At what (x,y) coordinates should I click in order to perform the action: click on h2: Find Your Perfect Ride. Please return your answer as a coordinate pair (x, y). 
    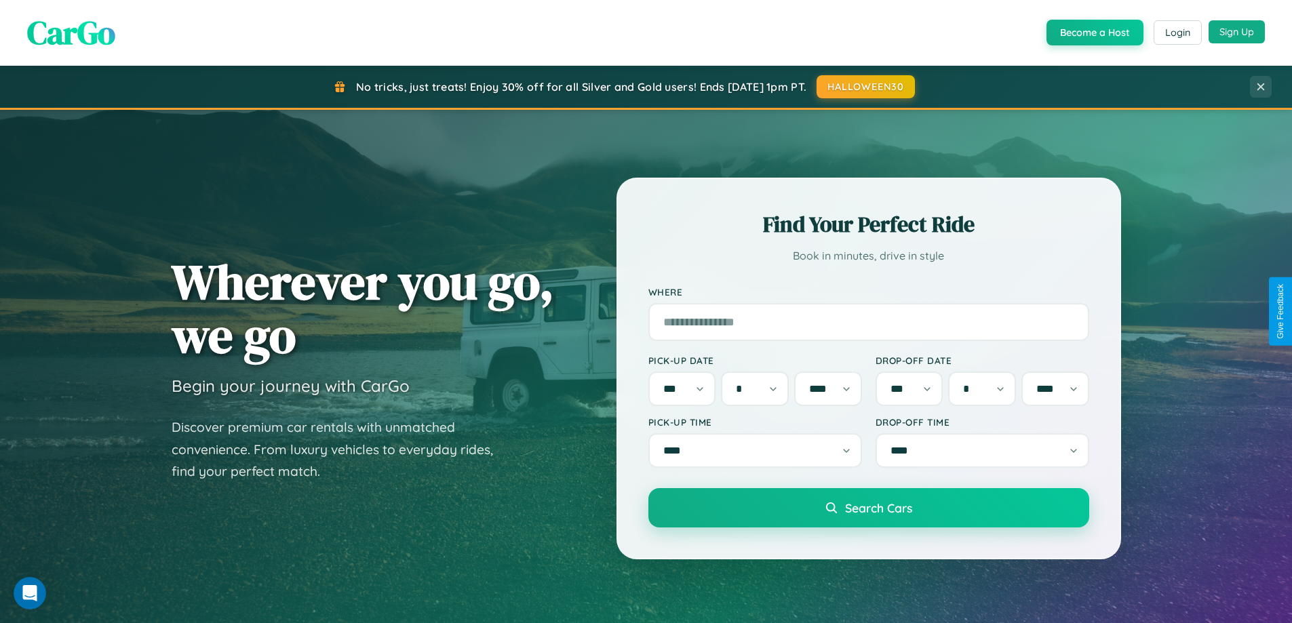
    Looking at the image, I should click on (868, 224).